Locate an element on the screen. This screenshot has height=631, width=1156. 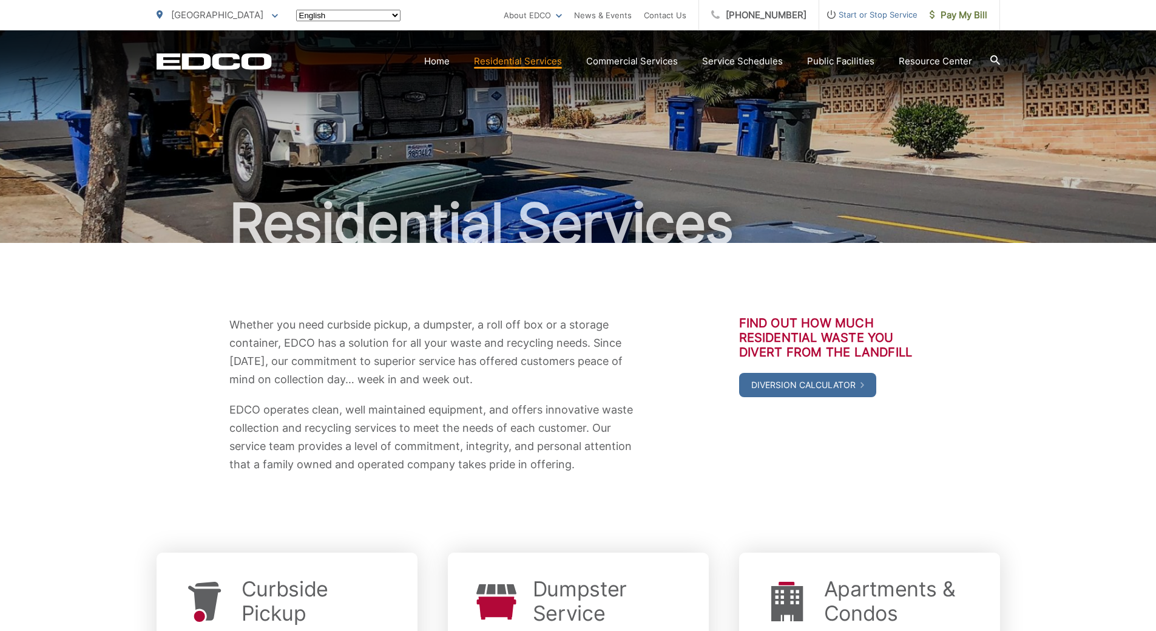
h3: Find out how much residential waste you divert from the landfill is located at coordinates (833, 337).